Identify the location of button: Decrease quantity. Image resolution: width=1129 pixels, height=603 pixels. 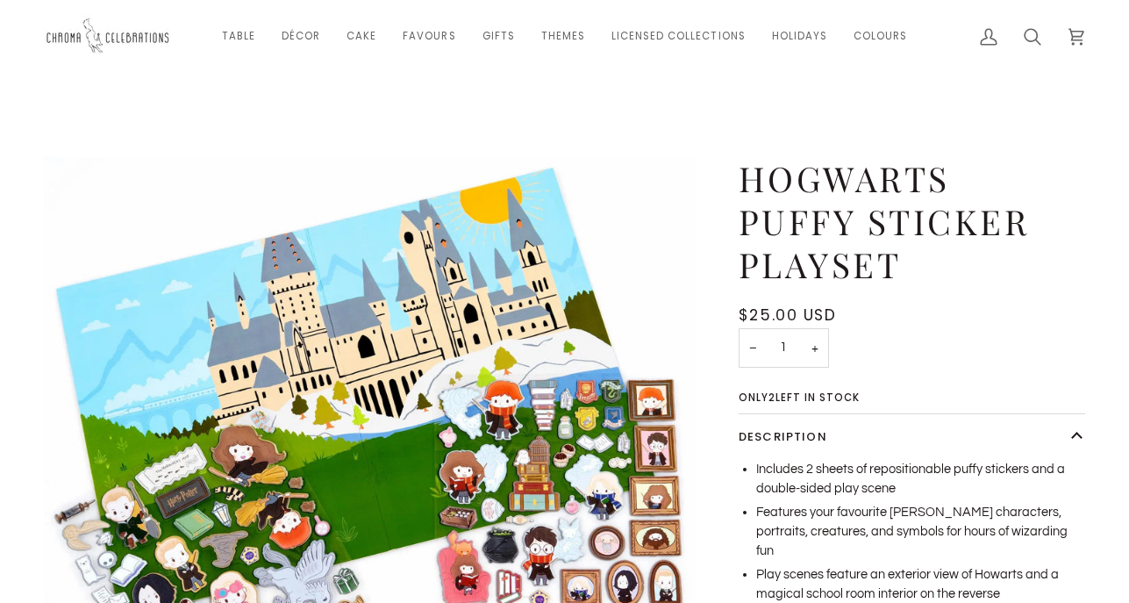
(752, 347).